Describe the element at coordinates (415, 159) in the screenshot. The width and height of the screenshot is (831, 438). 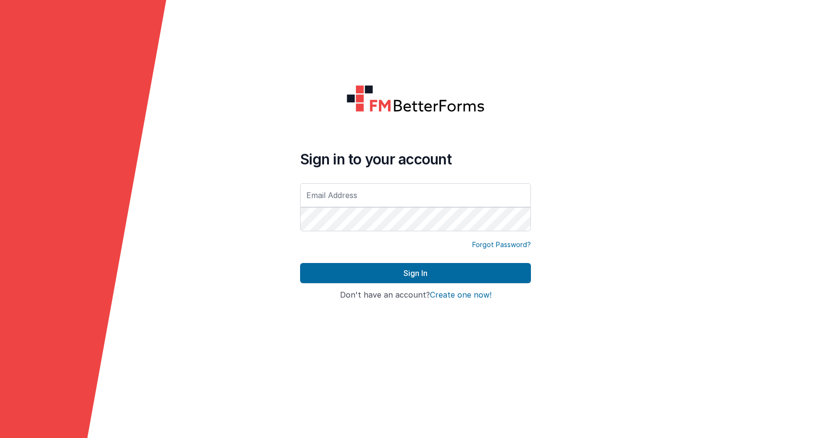
I see `h4: Sign in to your account` at that location.